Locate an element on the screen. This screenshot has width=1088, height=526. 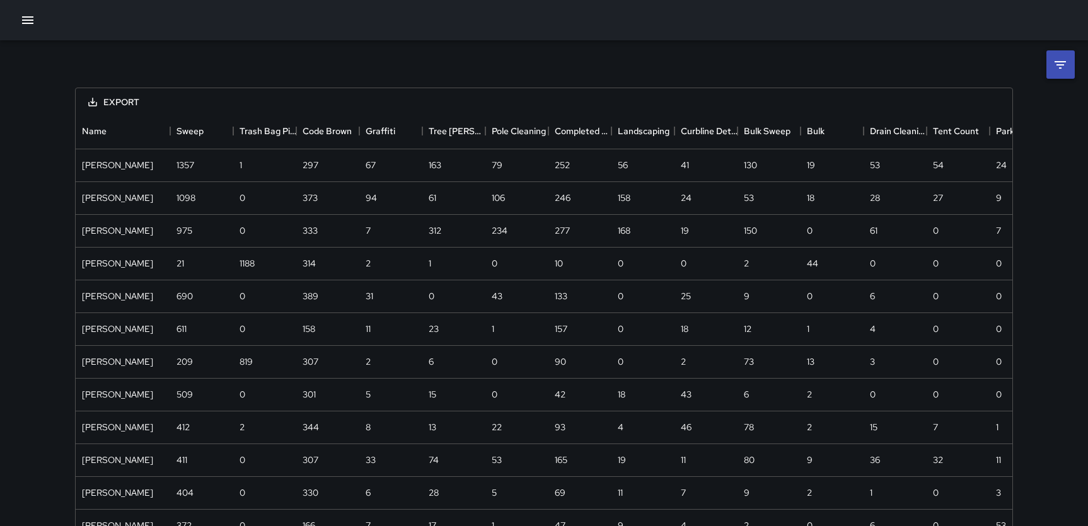
div: 234 is located at coordinates (499, 231).